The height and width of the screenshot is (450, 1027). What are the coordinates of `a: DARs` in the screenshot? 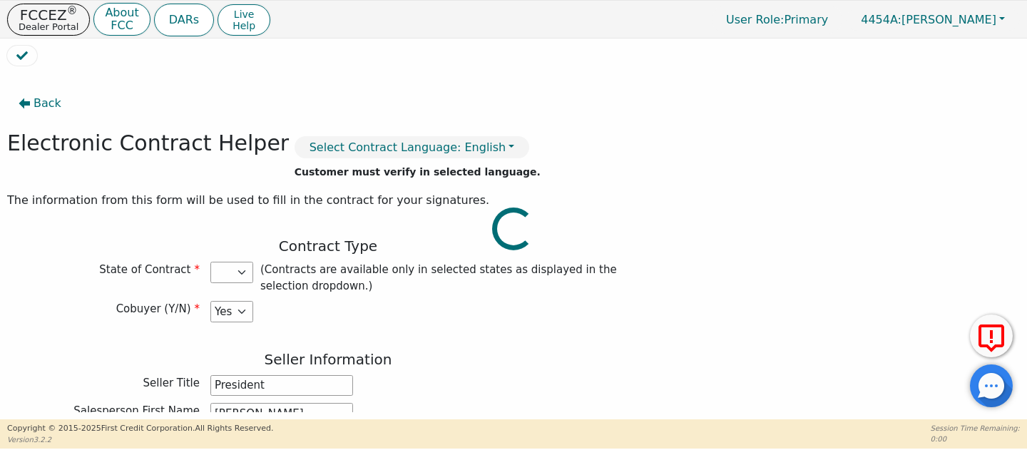 It's located at (184, 20).